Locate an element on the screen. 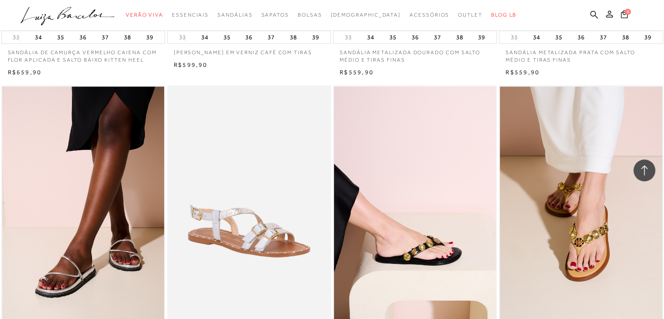  span: 0 is located at coordinates (628, 12).